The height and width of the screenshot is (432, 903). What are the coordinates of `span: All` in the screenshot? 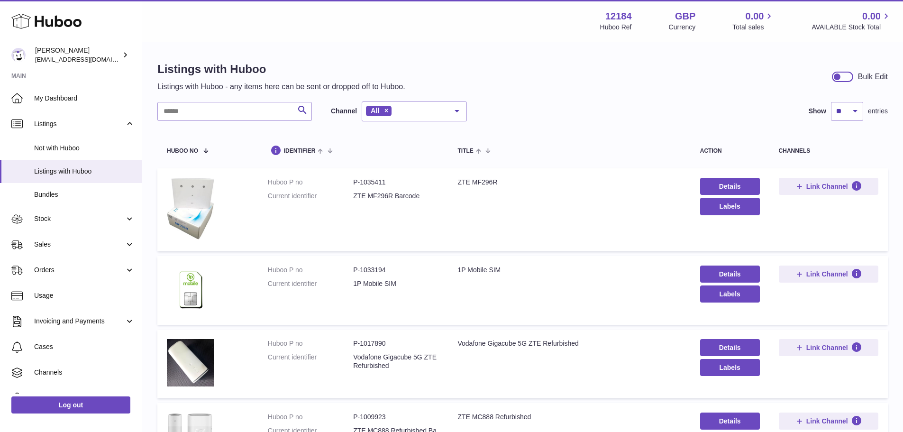 It's located at (375, 110).